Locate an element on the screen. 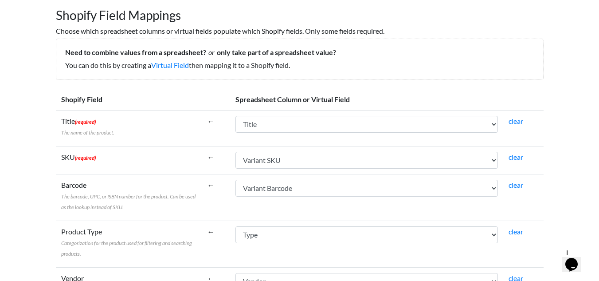 The width and height of the screenshot is (599, 281). label: Product Type is located at coordinates (129, 242).